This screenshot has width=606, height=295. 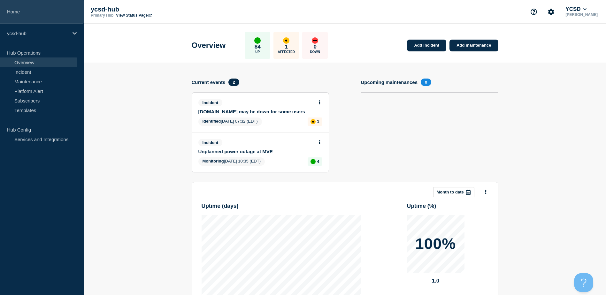 What do you see at coordinates (315, 52) in the screenshot?
I see `p: Down` at bounding box center [315, 52].